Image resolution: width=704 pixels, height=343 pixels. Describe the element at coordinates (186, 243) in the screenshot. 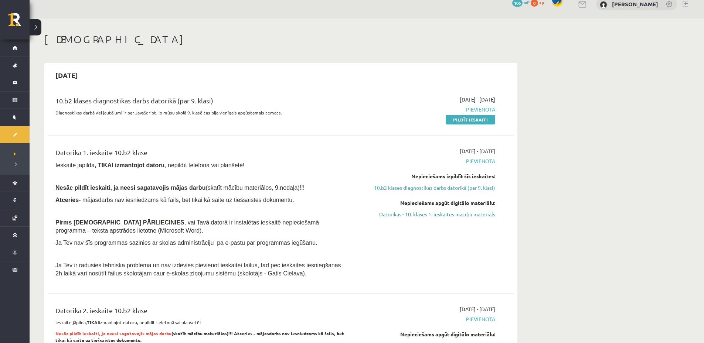

I see `span: Ja Tev nav šīs programmas sazinies ar skolas administrāciju pa e-pastu par programmas iegūšanu.` at that location.